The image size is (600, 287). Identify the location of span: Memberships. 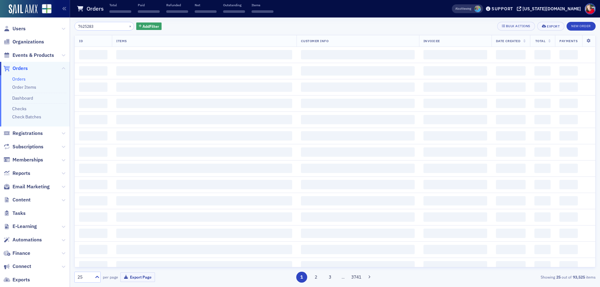
(28, 160).